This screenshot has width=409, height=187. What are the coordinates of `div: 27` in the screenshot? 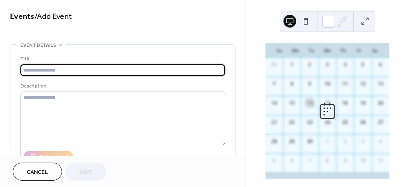 It's located at (381, 122).